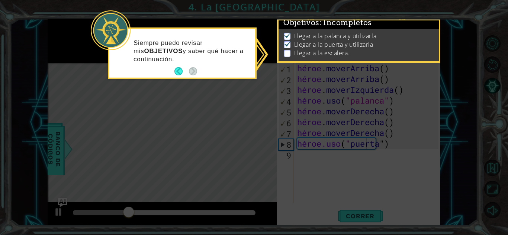 The image size is (508, 235). Describe the element at coordinates (181, 71) in the screenshot. I see `button: Atrás` at that location.